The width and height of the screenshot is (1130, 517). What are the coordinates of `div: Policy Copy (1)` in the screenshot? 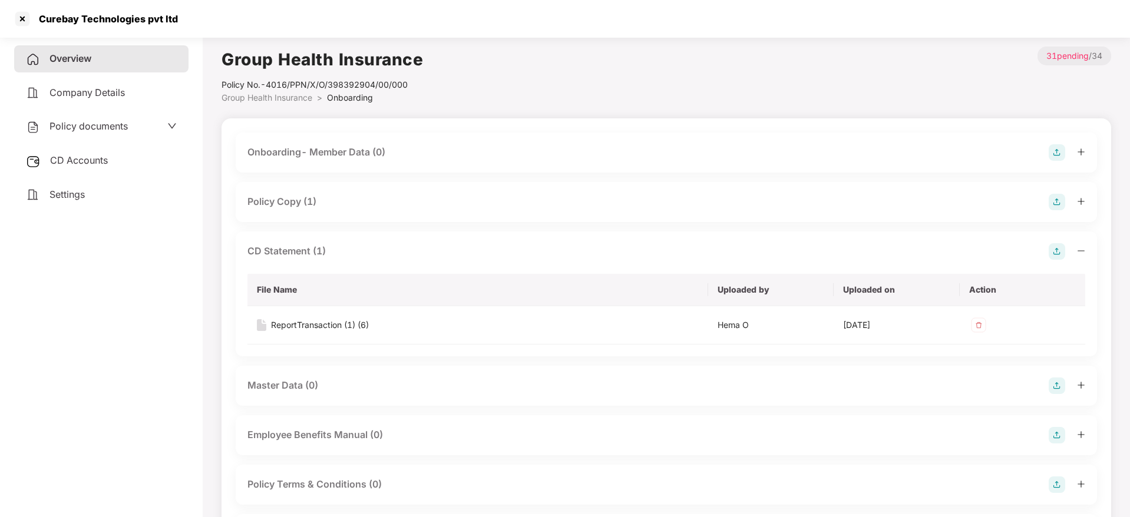 It's located at (282, 202).